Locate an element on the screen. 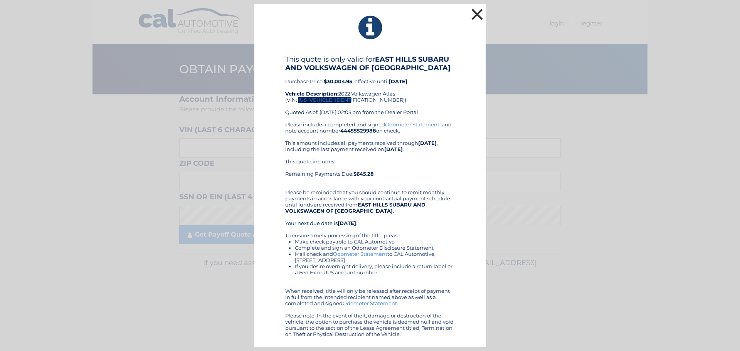  b: 44455529988 is located at coordinates (358, 131).